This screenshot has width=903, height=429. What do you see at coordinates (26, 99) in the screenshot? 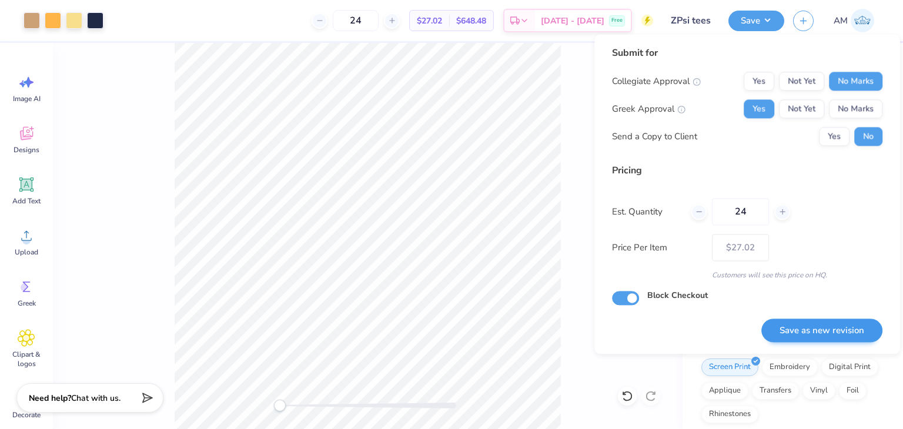
I see `span: Image AI` at bounding box center [26, 99].